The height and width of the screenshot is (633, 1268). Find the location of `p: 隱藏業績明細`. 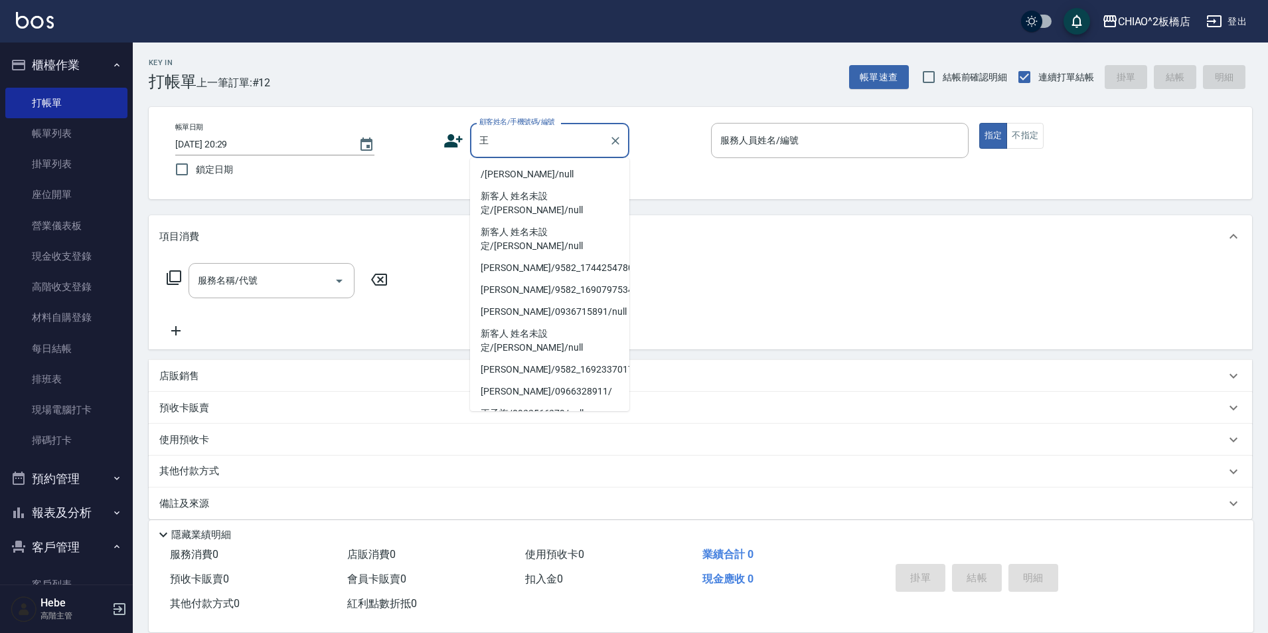

p: 隱藏業績明細 is located at coordinates (201, 534).